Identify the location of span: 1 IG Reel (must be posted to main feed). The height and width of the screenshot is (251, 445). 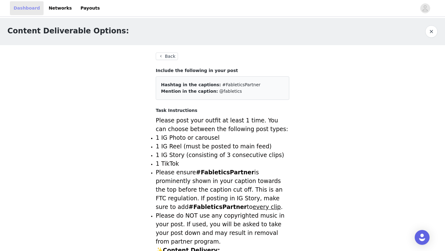
(214, 146).